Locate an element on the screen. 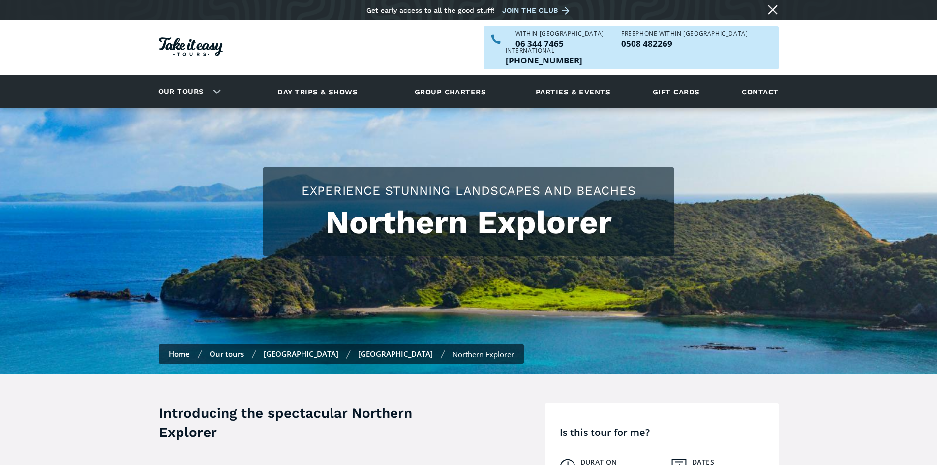 Image resolution: width=937 pixels, height=465 pixels. a: Close message is located at coordinates (772, 10).